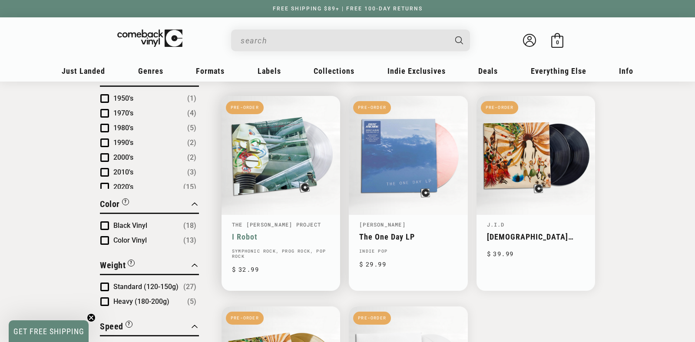 The height and width of the screenshot is (342, 695). What do you see at coordinates (190, 241) in the screenshot?
I see `span: Number of products: (13)` at bounding box center [190, 241].